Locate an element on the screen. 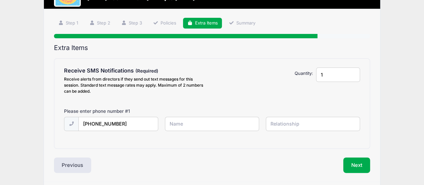  span: 1 is located at coordinates (129, 111).